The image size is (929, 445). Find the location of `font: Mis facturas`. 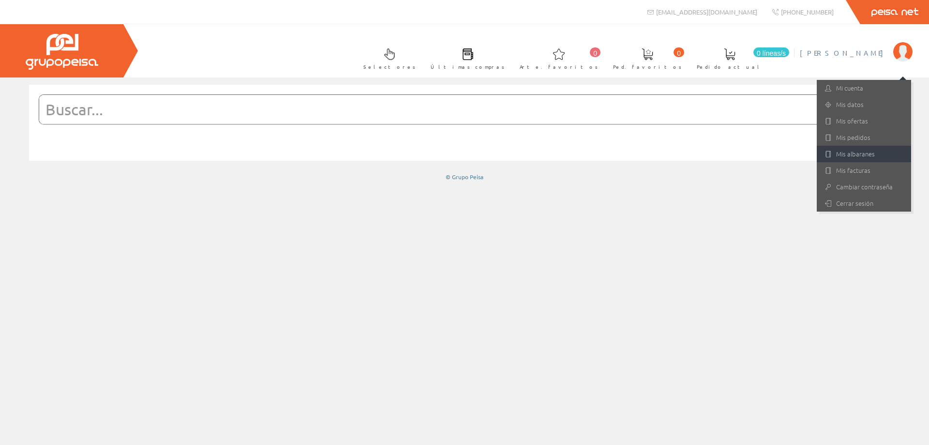

font: Mis facturas is located at coordinates (853, 170).